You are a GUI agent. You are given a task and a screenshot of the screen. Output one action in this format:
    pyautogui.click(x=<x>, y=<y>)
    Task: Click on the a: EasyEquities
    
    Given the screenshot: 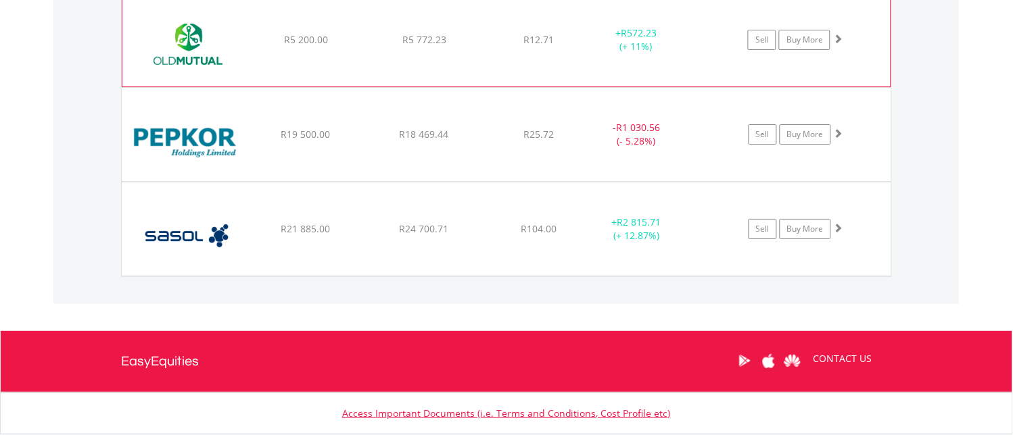 What is the action you would take?
    pyautogui.click(x=160, y=362)
    